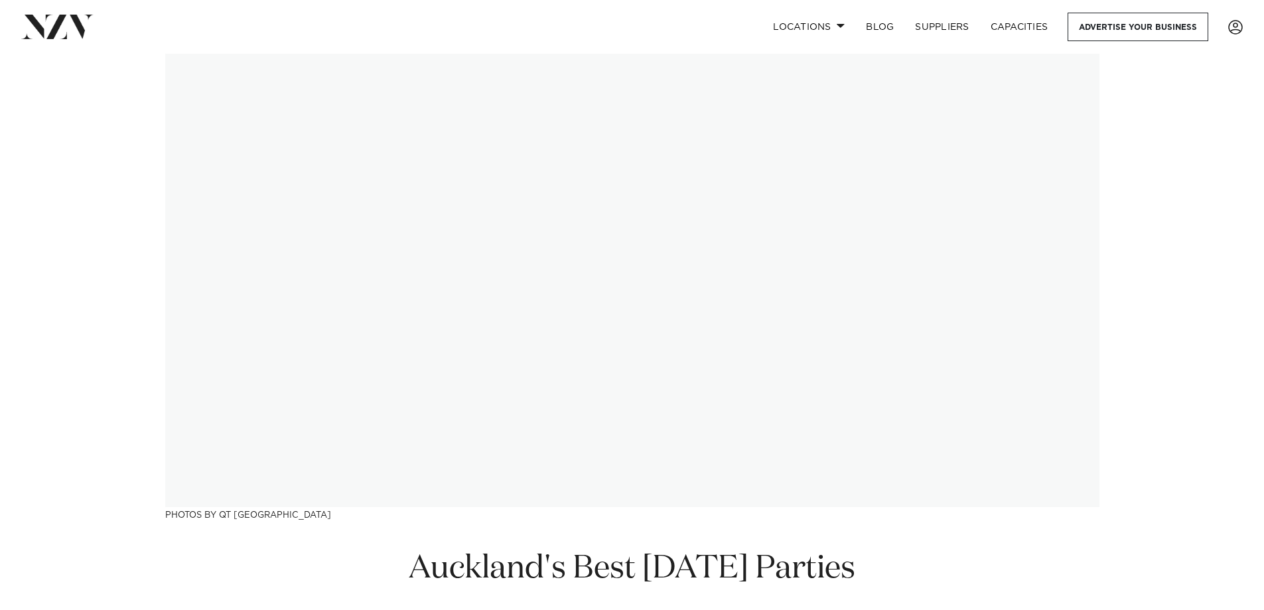 The image size is (1264, 610). What do you see at coordinates (880, 27) in the screenshot?
I see `a: BLOG` at bounding box center [880, 27].